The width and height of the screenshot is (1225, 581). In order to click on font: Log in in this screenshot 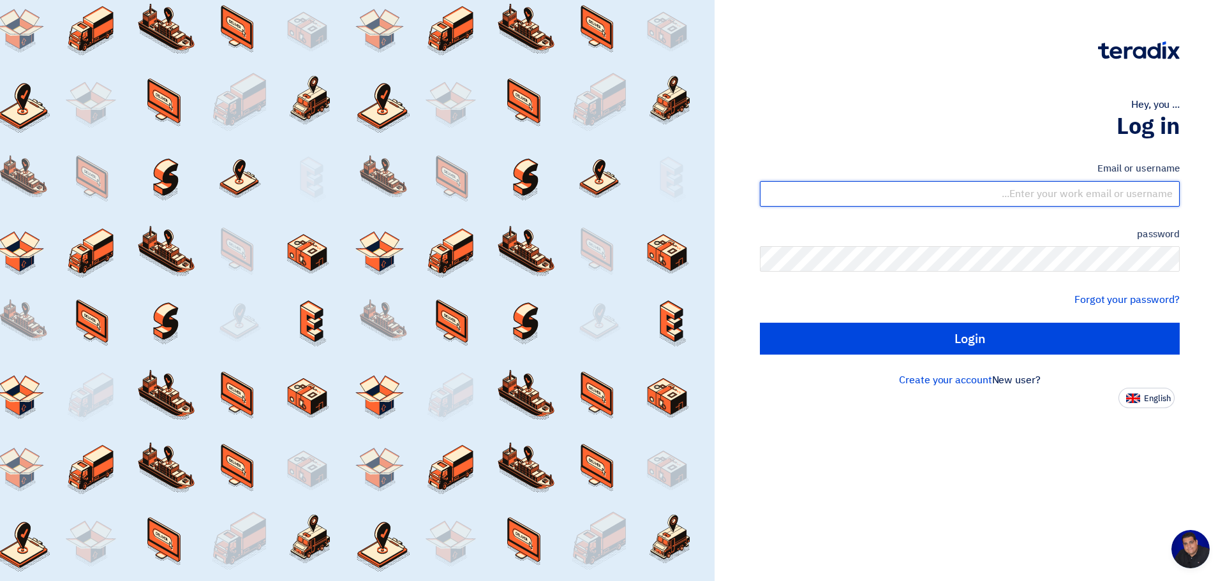, I will do `click(1148, 126)`.